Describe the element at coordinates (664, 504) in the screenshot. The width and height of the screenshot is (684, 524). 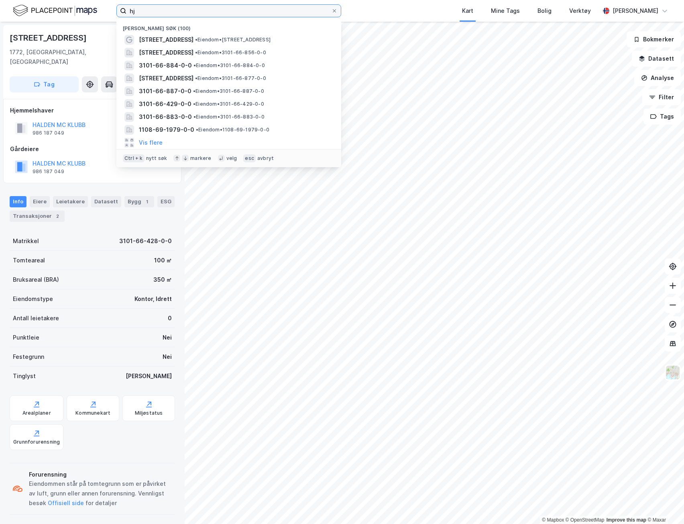
I see `div: Kontrollprogram for chat` at that location.